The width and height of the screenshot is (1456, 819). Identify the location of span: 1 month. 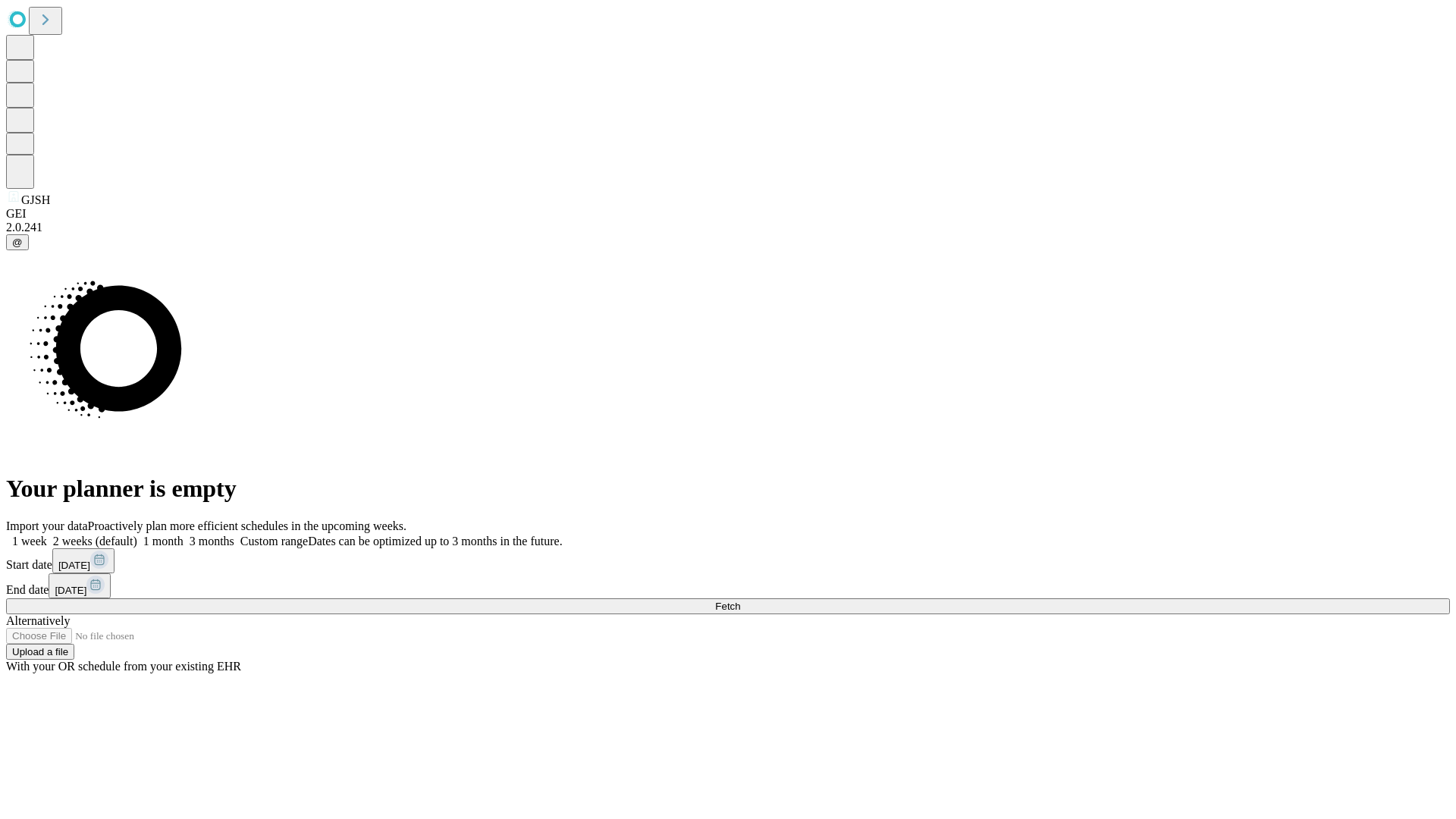
(163, 541).